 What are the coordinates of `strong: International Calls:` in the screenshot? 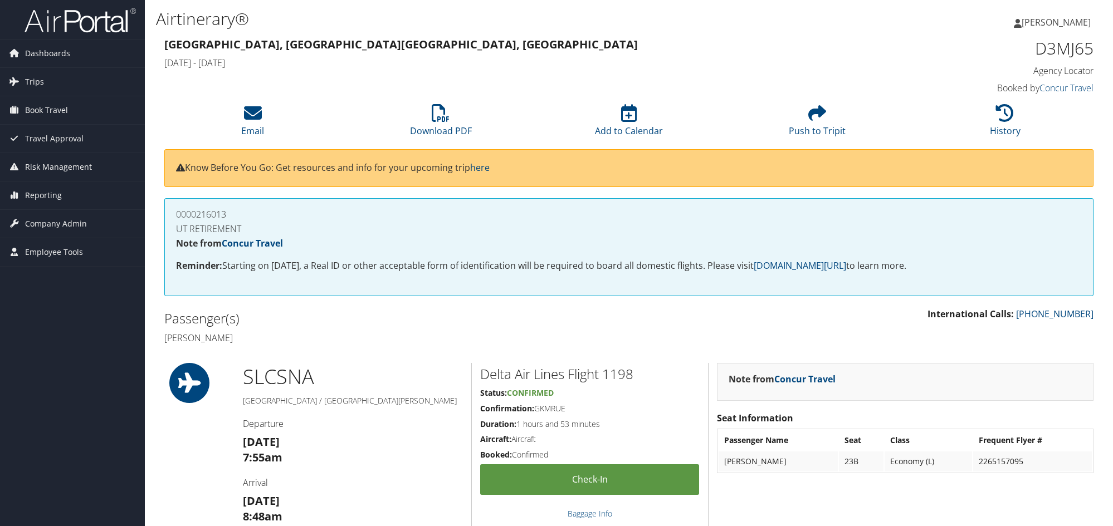 It's located at (970, 314).